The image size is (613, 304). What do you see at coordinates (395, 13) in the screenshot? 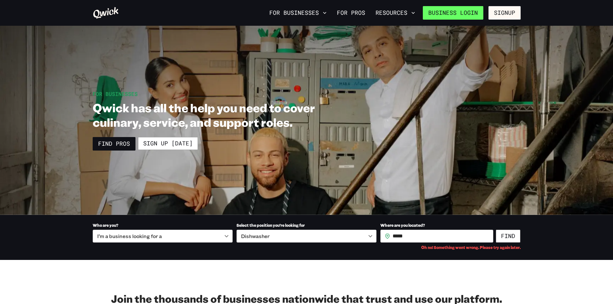
I see `button: Resources` at bounding box center [395, 13].